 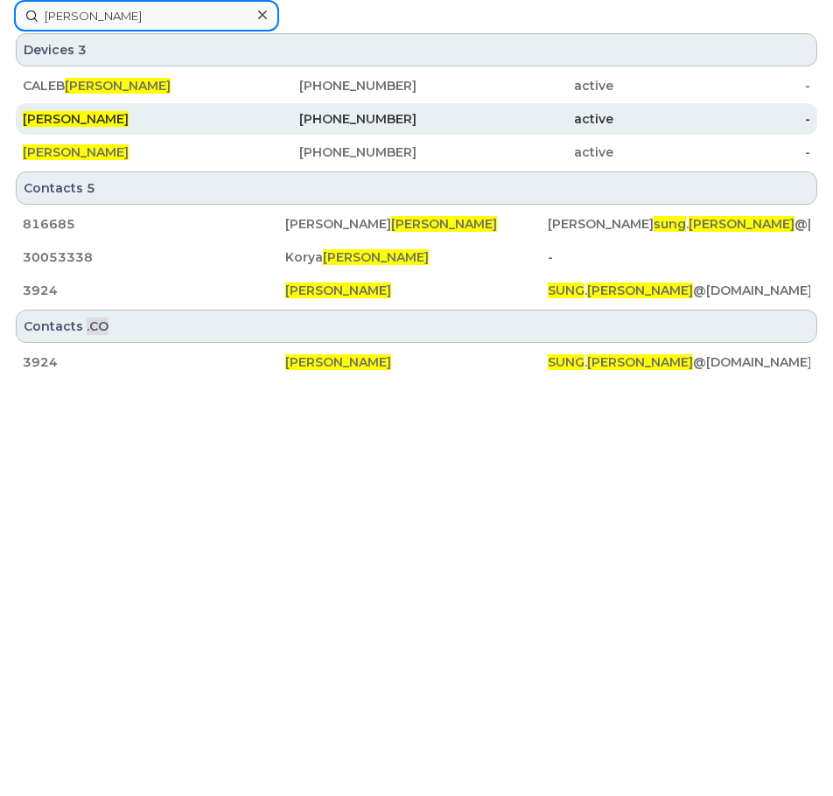 What do you see at coordinates (417, 50) in the screenshot?
I see `div: Devices` at bounding box center [417, 50].